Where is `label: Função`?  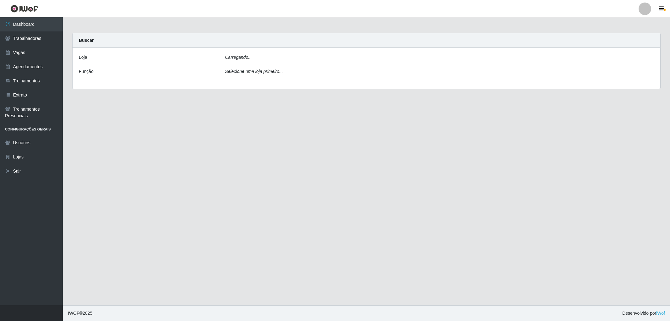
label: Função is located at coordinates (86, 71).